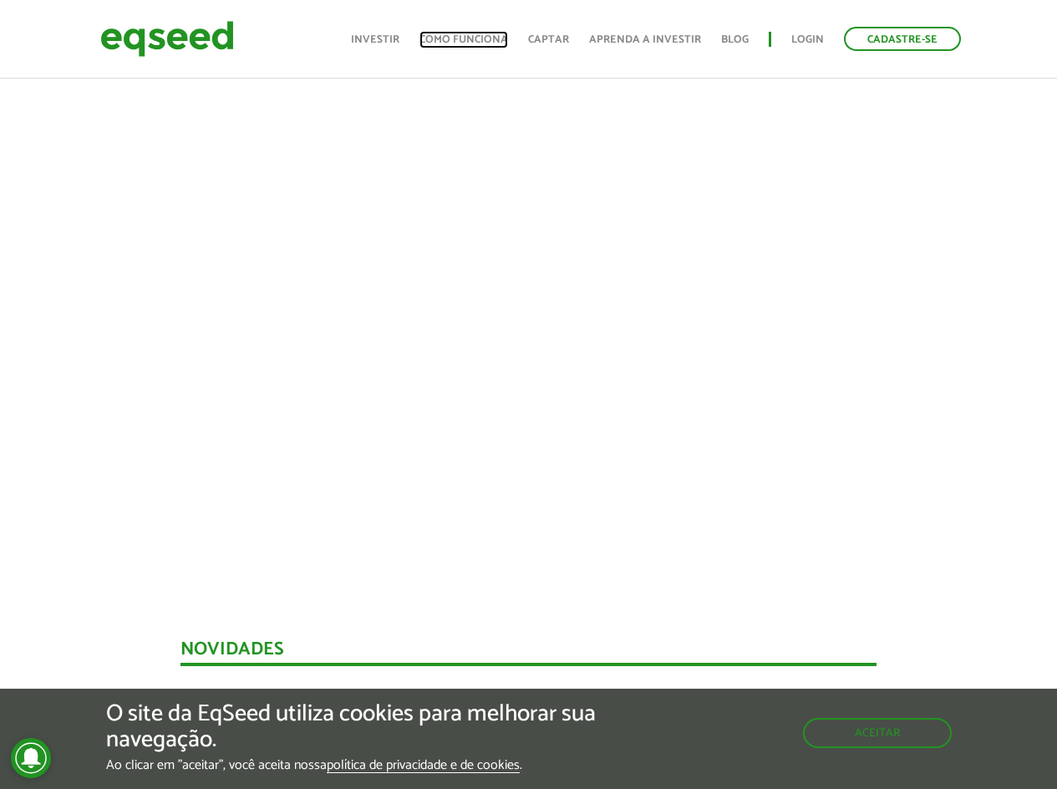 Image resolution: width=1057 pixels, height=789 pixels. I want to click on h5: O site da EqSeed utiliza cookies para melhorar sua navegação., so click(359, 727).